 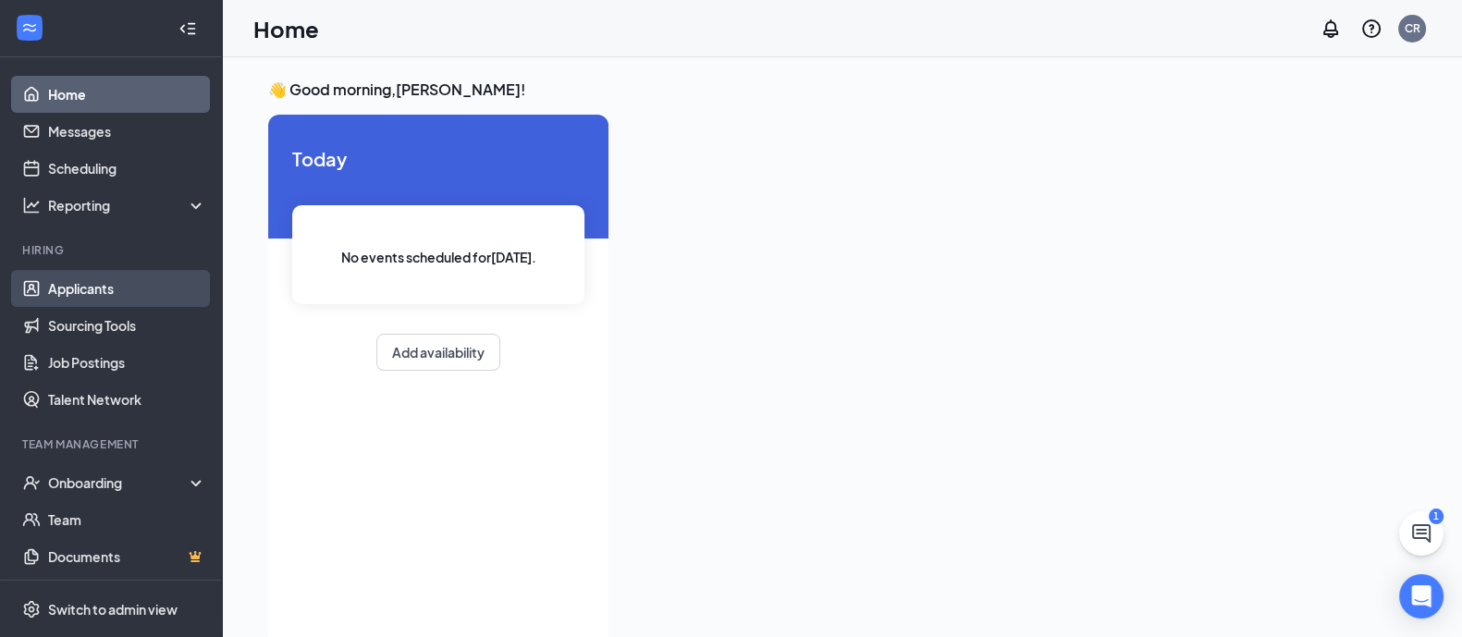 What do you see at coordinates (127, 289) in the screenshot?
I see `a: Applicants` at bounding box center [127, 289].